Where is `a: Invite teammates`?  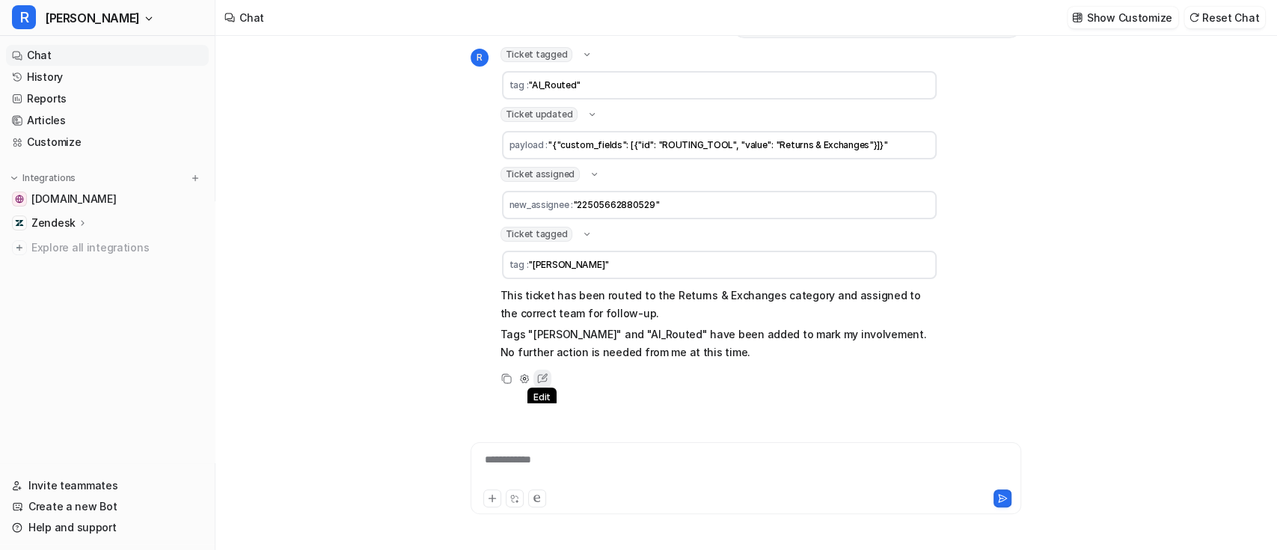
a: Invite teammates is located at coordinates (107, 486).